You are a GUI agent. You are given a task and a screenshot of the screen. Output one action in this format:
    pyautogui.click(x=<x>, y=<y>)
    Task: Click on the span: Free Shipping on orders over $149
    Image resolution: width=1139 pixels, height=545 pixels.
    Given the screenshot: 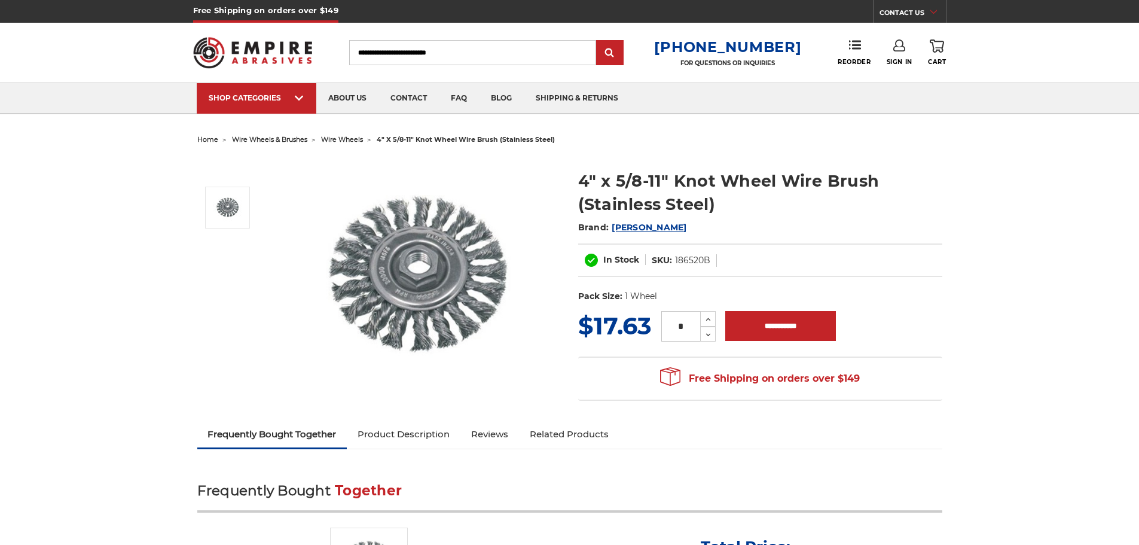 What is the action you would take?
    pyautogui.click(x=760, y=378)
    